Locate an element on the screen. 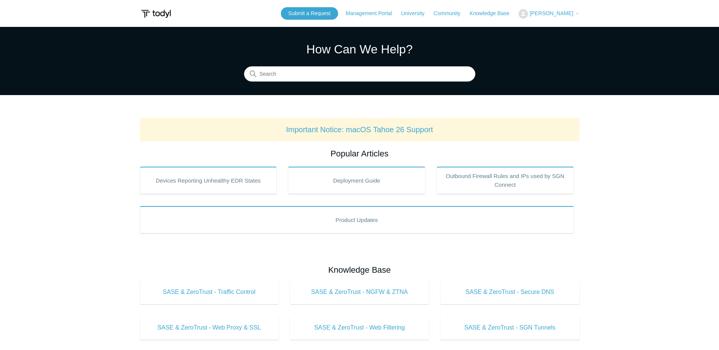 Image resolution: width=719 pixels, height=350 pixels. a: SASE & ZeroTrust - Secure DNS is located at coordinates (510, 292).